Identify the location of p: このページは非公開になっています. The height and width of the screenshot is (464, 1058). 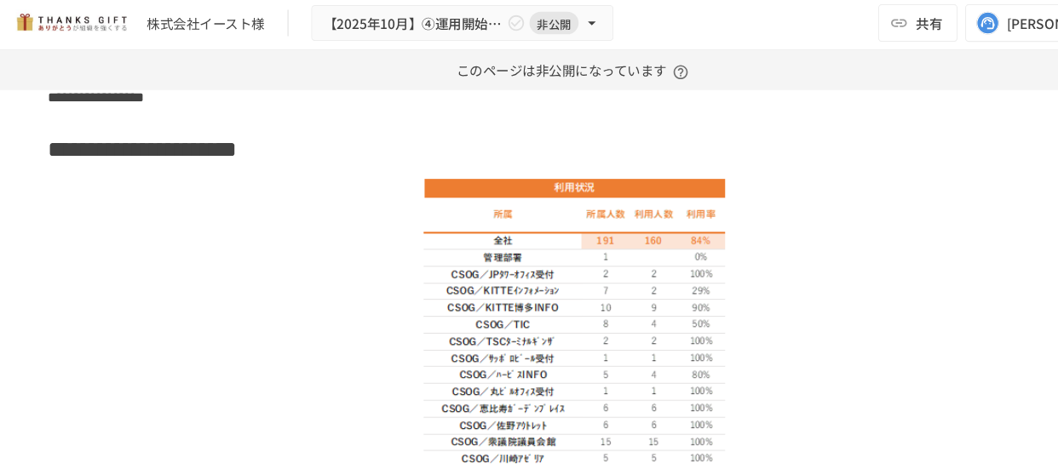
(529, 66).